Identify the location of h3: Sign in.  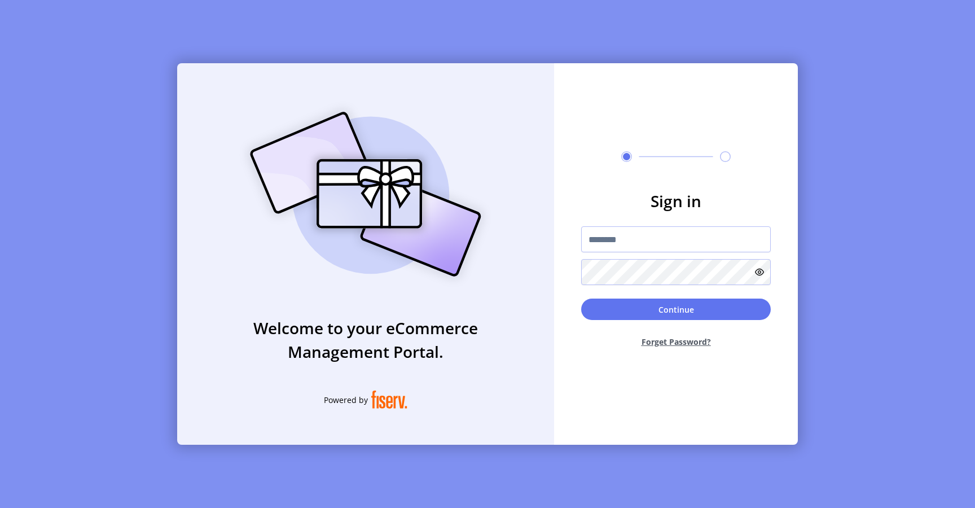
(676, 201).